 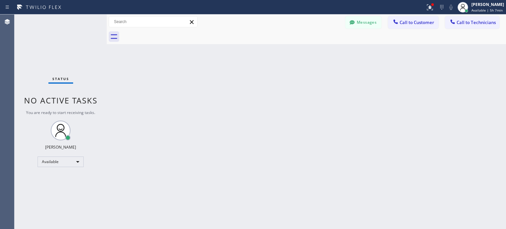 What do you see at coordinates (364, 22) in the screenshot?
I see `button: Messages` at bounding box center [364, 22].